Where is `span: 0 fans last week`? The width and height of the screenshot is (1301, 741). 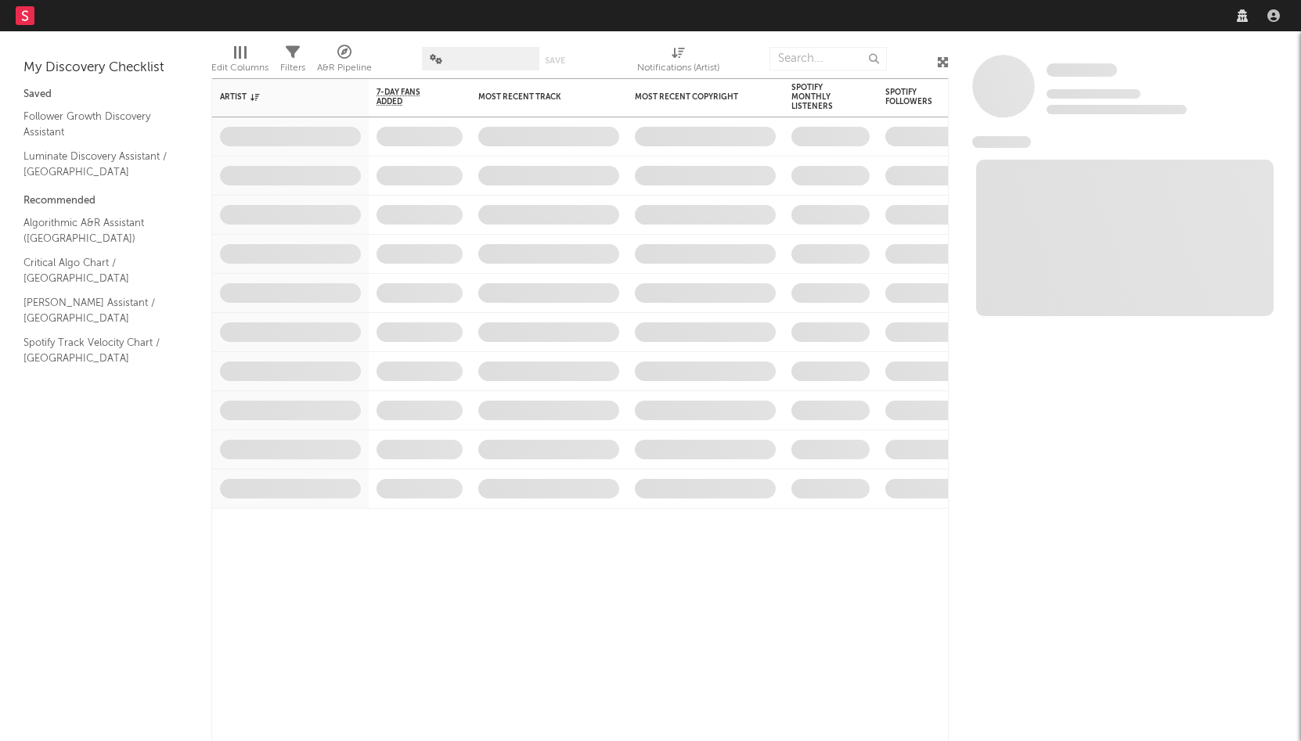
span: 0 fans last week is located at coordinates (1116, 110).